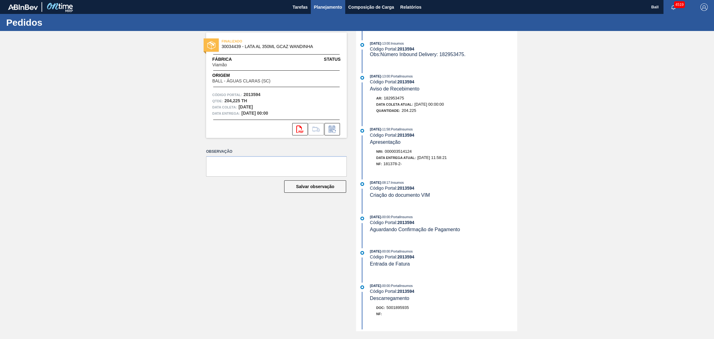  Describe the element at coordinates (61, 22) in the screenshot. I see `h1: Pedidos` at that location.